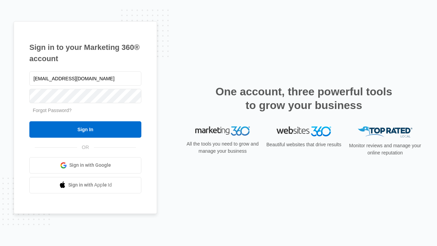 This screenshot has width=437, height=246. Describe the element at coordinates (85, 78) in the screenshot. I see `input: Email` at that location.